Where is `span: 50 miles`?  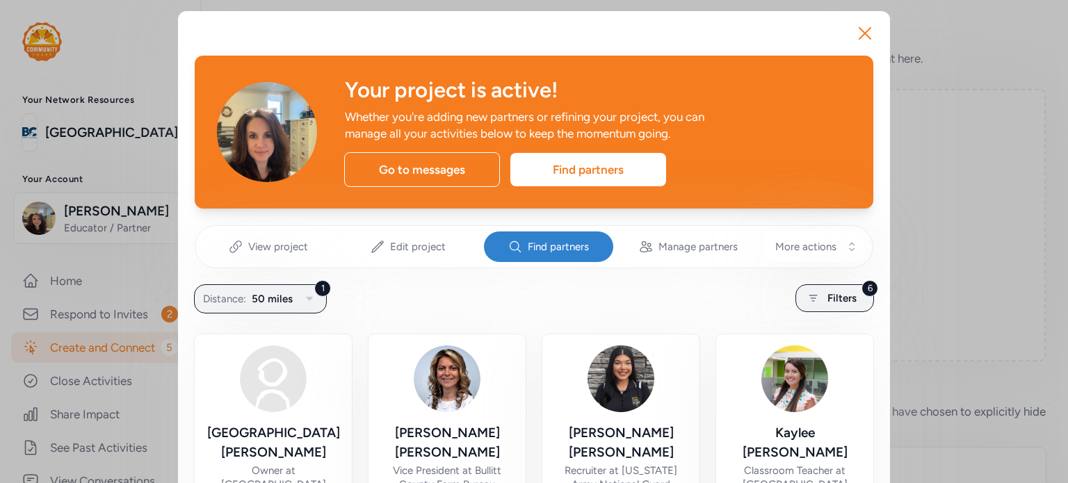
span: 50 miles is located at coordinates (272, 299).